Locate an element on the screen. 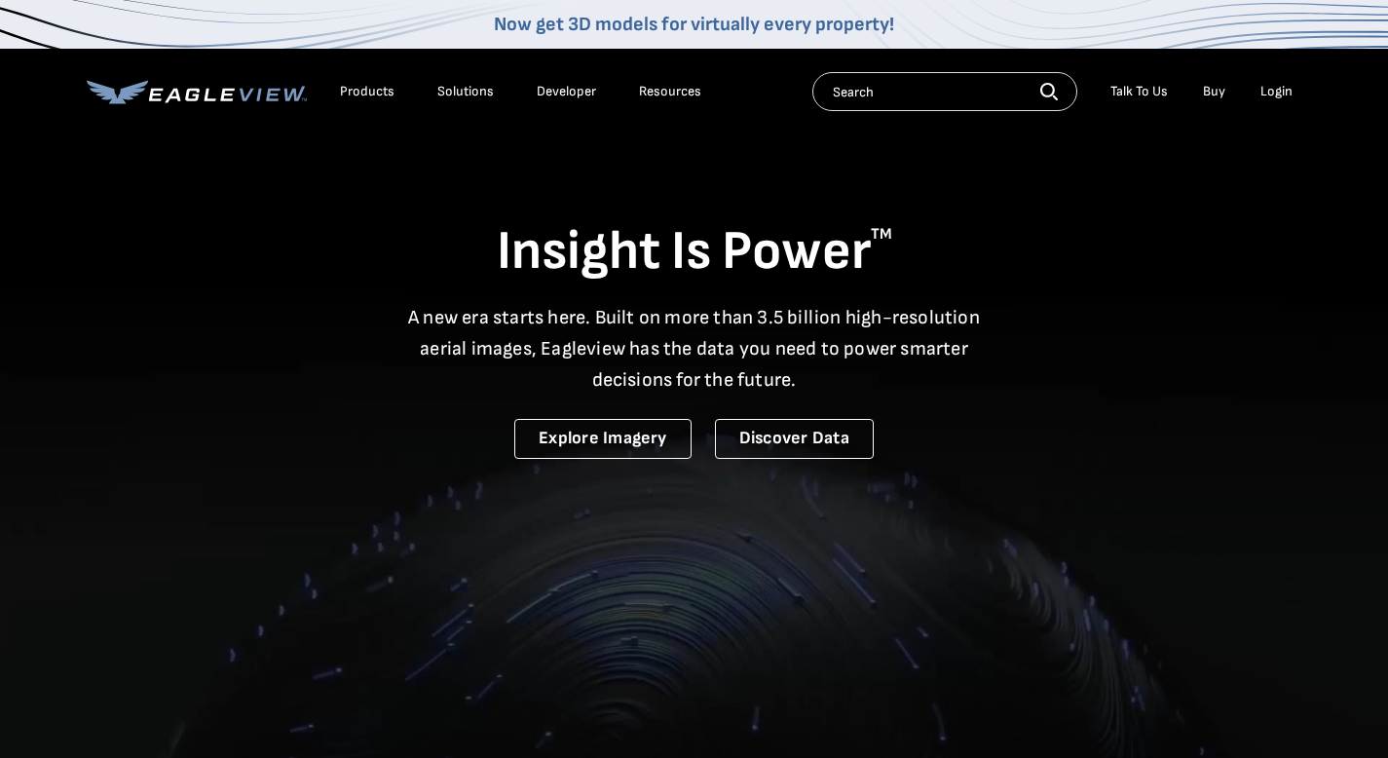 The width and height of the screenshot is (1388, 758). div: Login is located at coordinates (1276, 92).